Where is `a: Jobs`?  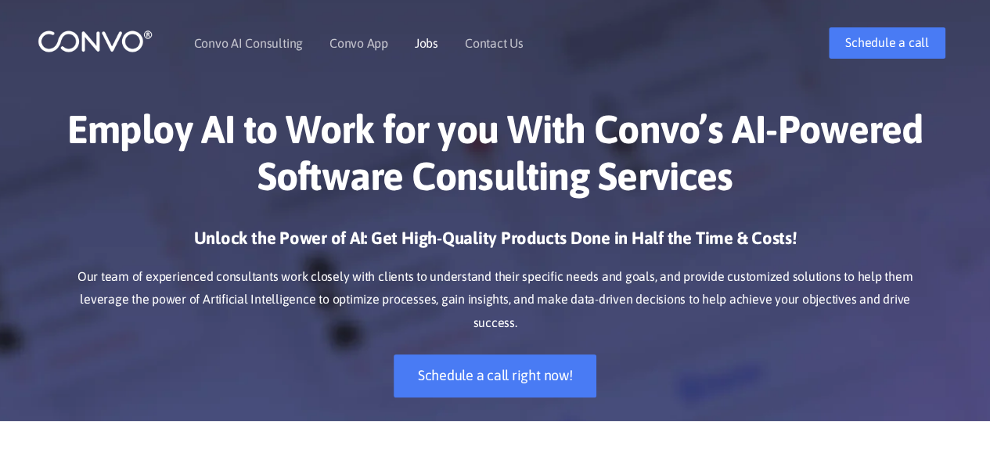 a: Jobs is located at coordinates (427, 43).